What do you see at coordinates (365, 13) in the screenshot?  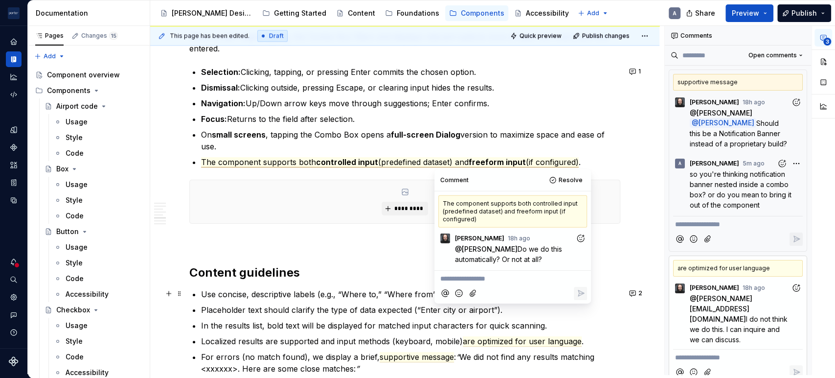 I see `div: Page tree` at bounding box center [365, 13].